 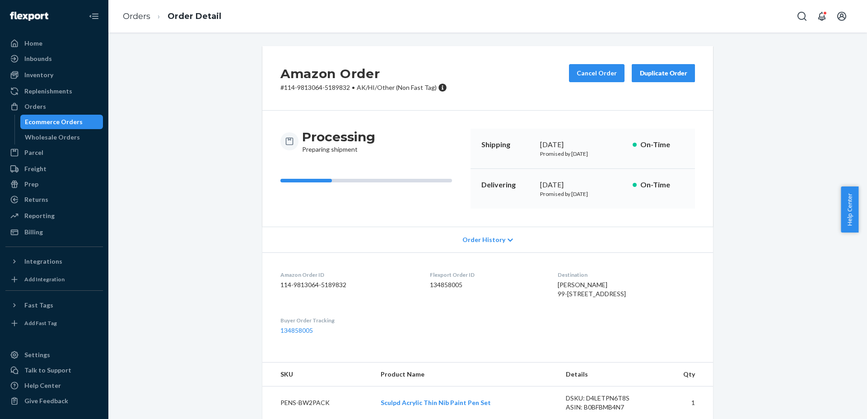 I want to click on dt: Flexport Order ID, so click(x=487, y=275).